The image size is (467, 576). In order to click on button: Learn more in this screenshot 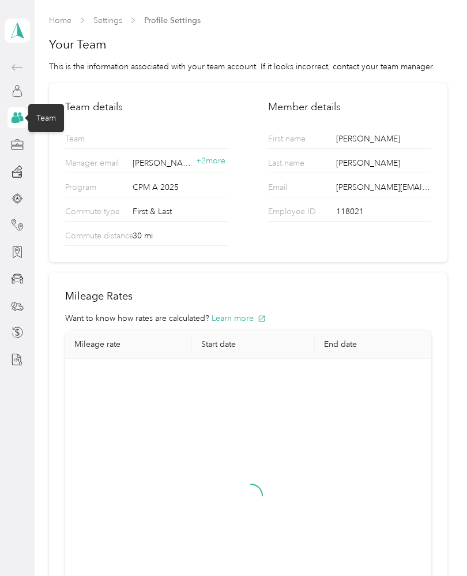, I will do `click(239, 318)`.